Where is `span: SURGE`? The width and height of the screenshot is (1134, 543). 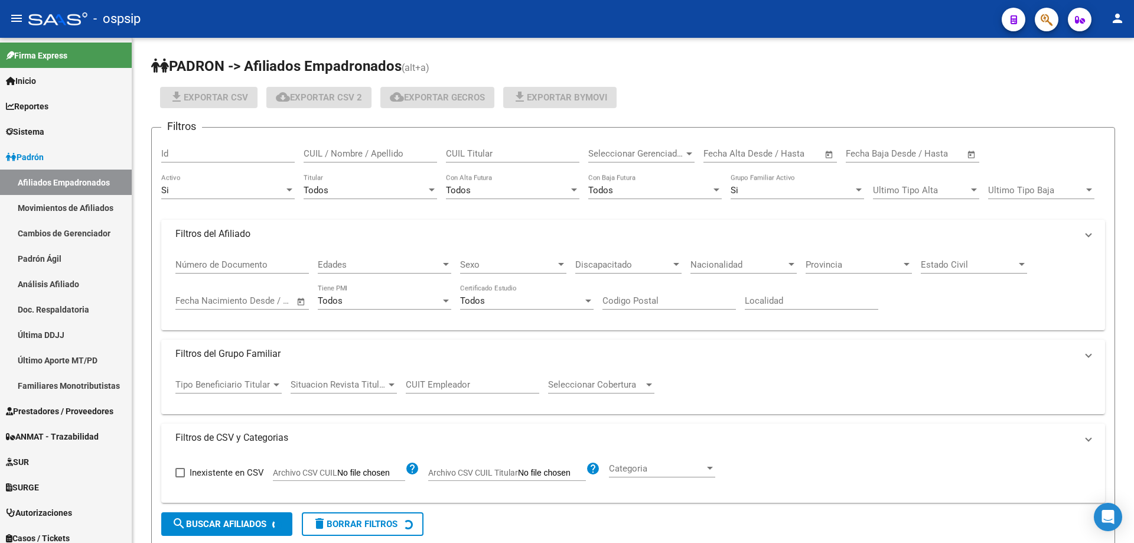
span: SURGE is located at coordinates (22, 487).